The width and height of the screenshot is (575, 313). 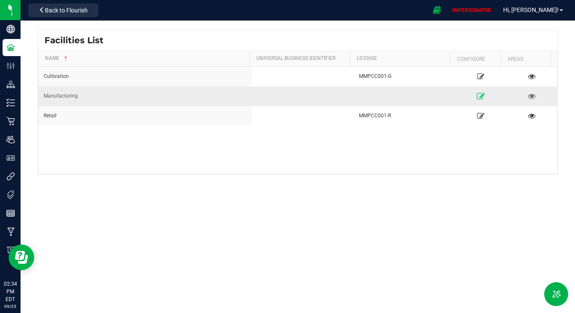 What do you see at coordinates (11, 29) in the screenshot?
I see `inline-svg: Company` at bounding box center [11, 29].